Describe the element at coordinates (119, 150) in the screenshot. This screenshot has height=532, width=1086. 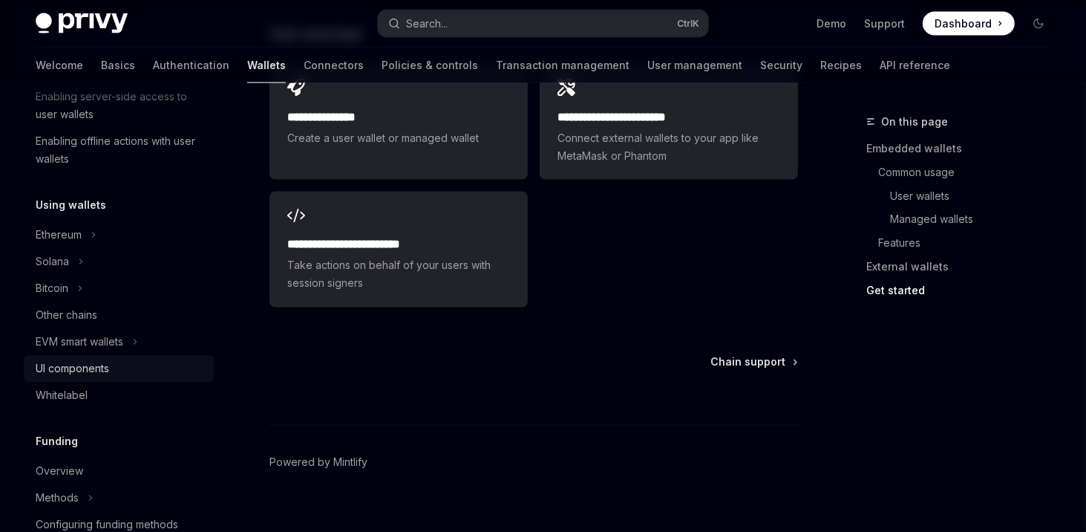
I see `a: Enabling offline actions with user wallets` at that location.